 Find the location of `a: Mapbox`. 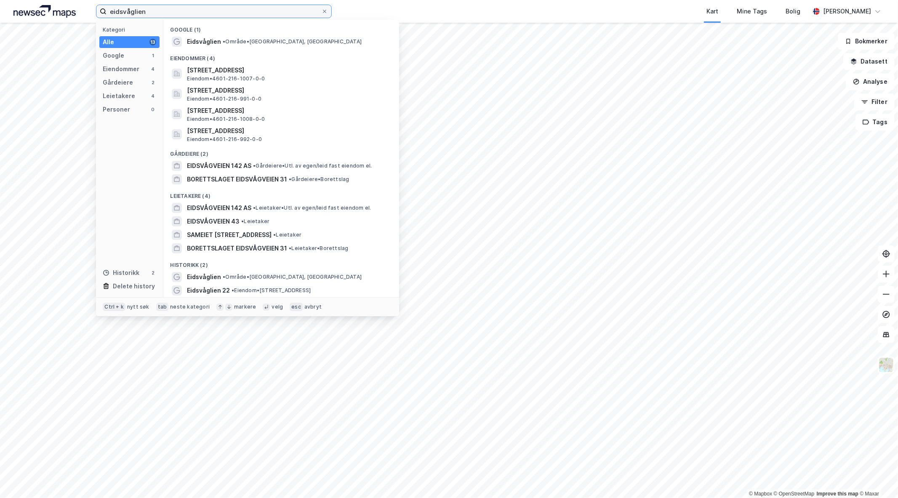

a: Mapbox is located at coordinates (761, 494).